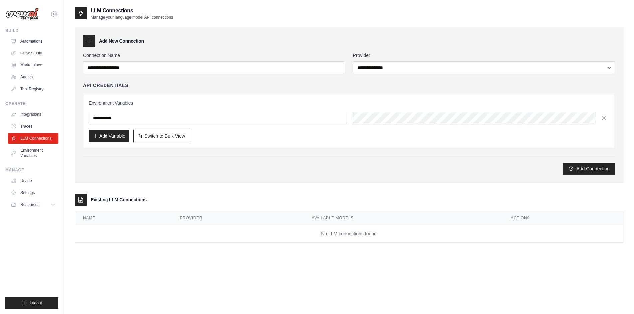 The image size is (634, 314). What do you see at coordinates (123, 218) in the screenshot?
I see `th: Name` at bounding box center [123, 218].